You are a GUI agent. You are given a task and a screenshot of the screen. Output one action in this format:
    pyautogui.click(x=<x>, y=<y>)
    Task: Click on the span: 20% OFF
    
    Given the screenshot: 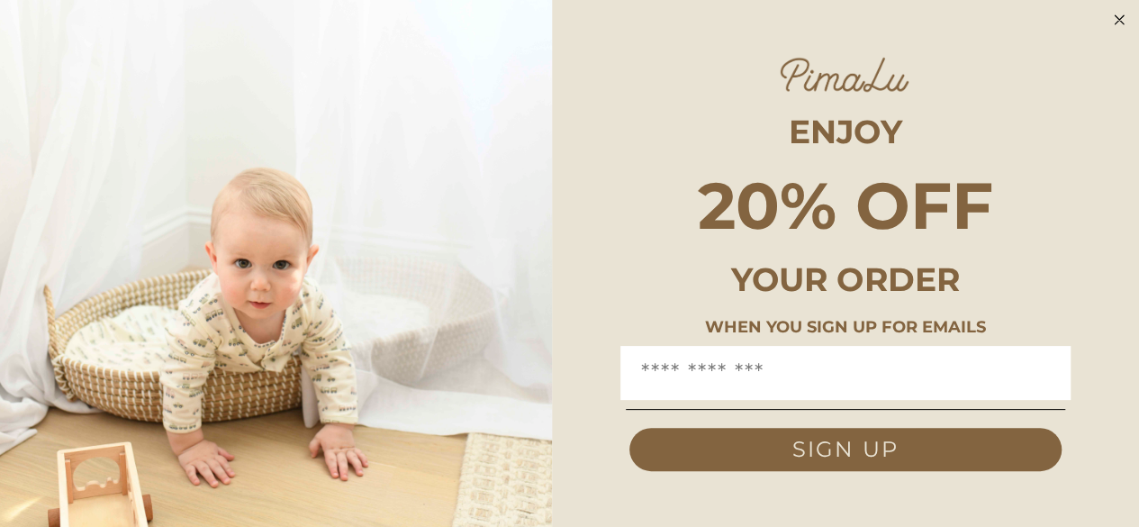 What is the action you would take?
    pyautogui.click(x=844, y=205)
    